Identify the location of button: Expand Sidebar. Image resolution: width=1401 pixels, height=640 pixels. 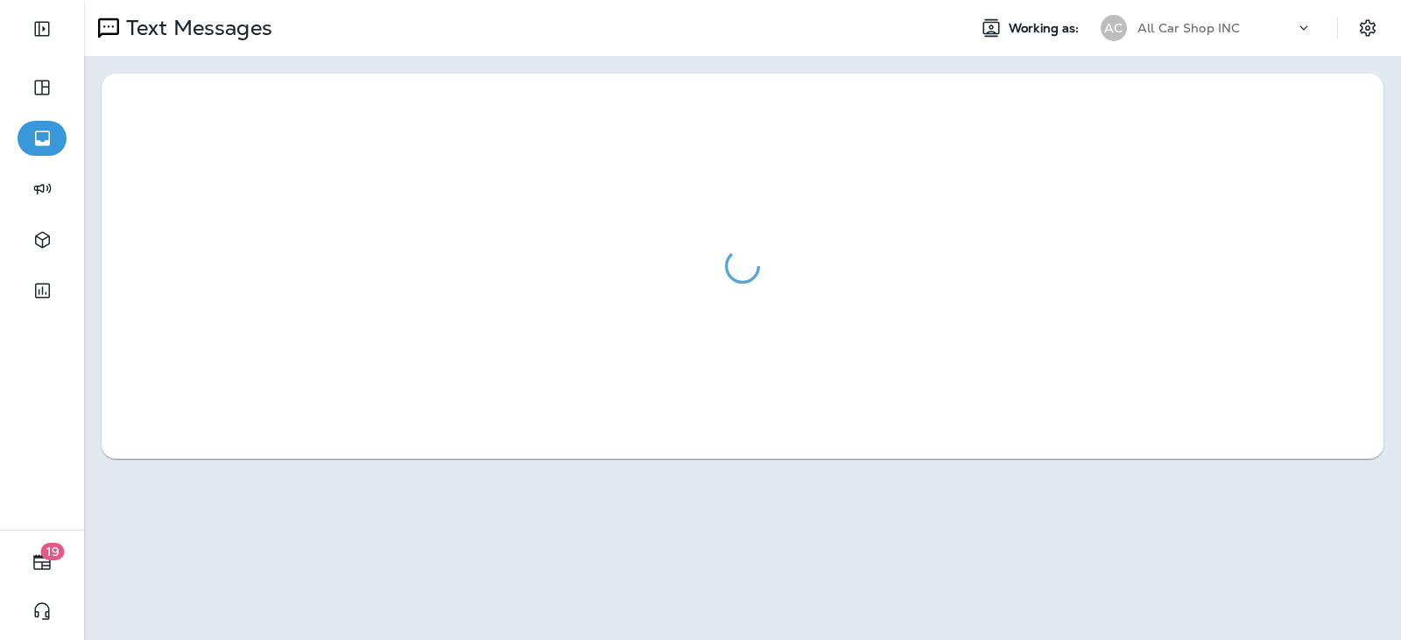
(42, 29).